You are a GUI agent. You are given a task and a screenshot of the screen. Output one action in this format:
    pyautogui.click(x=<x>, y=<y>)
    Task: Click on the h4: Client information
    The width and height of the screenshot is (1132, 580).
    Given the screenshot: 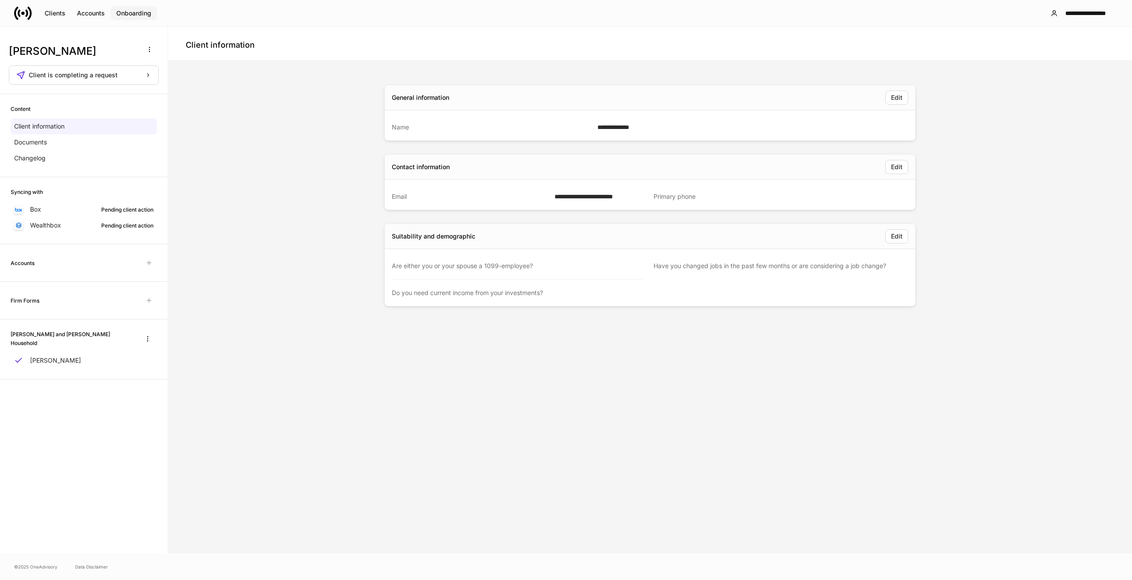 What is the action you would take?
    pyautogui.click(x=220, y=45)
    